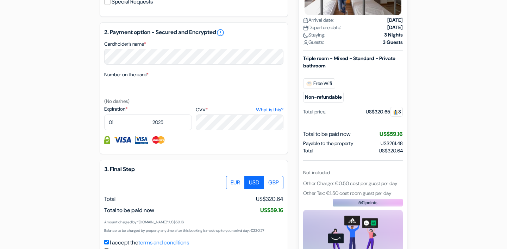  Describe the element at coordinates (392, 42) in the screenshot. I see `strong: 3 Guests` at that location.